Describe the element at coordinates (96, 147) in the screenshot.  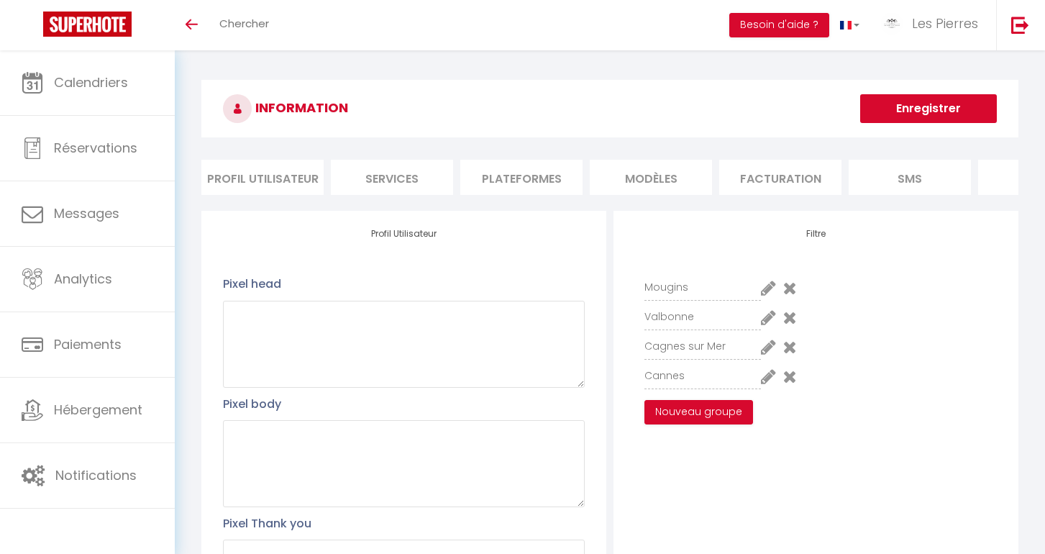
I see `span: Réservations` at that location.